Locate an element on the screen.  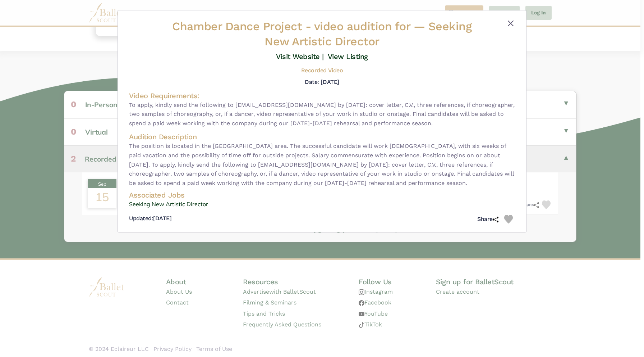
span: video audition for is located at coordinates (362, 26).